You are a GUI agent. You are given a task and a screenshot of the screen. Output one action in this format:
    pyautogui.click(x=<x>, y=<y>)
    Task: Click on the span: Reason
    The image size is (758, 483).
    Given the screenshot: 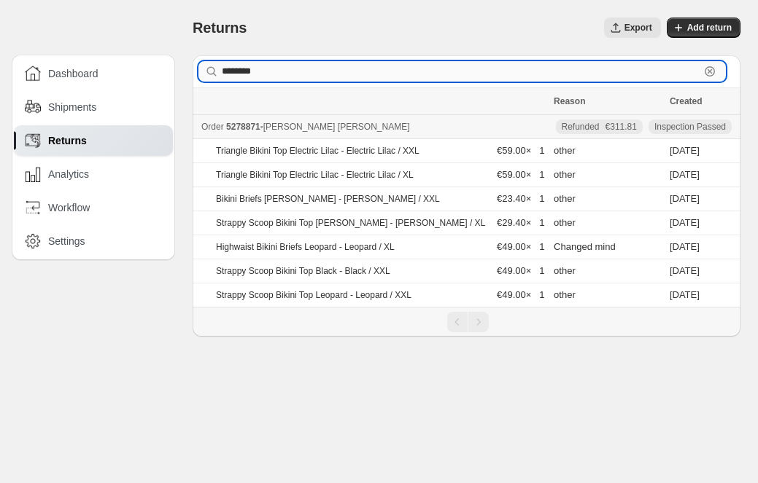 What is the action you would take?
    pyautogui.click(x=569, y=101)
    